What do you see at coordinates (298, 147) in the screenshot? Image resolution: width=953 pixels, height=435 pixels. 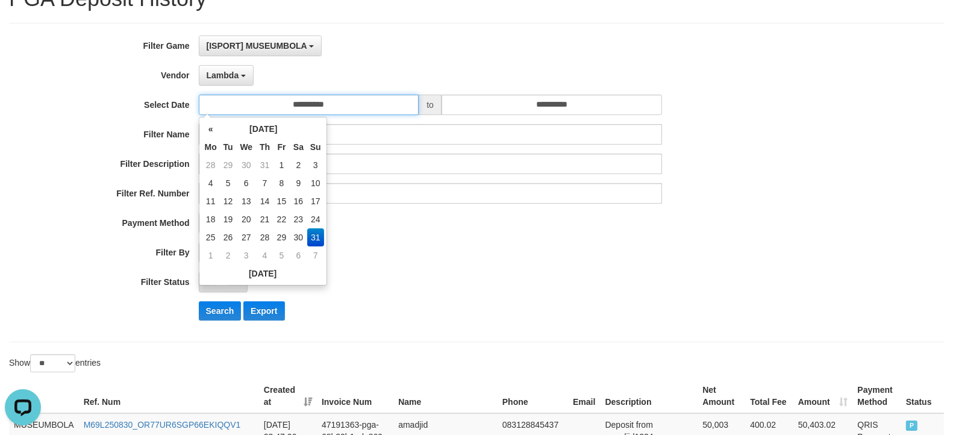 I see `th: Sa` at bounding box center [298, 147].